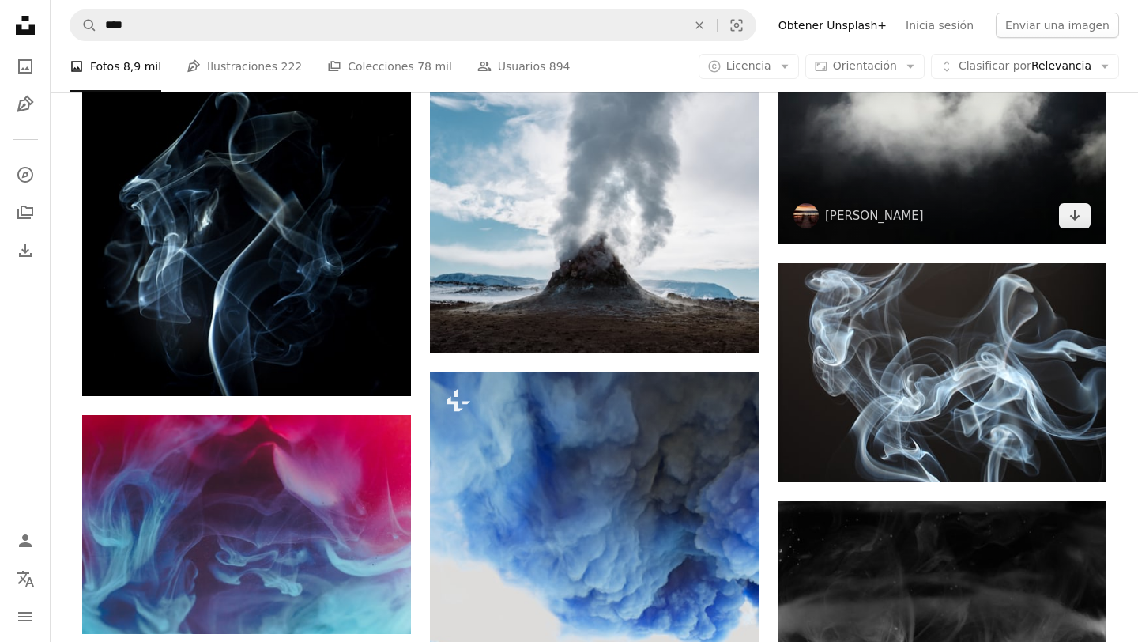 The height and width of the screenshot is (642, 1138). What do you see at coordinates (247, 524) in the screenshot?
I see `img: Fondo de pantalla digital de humo azul, rojo y negro` at bounding box center [247, 524].